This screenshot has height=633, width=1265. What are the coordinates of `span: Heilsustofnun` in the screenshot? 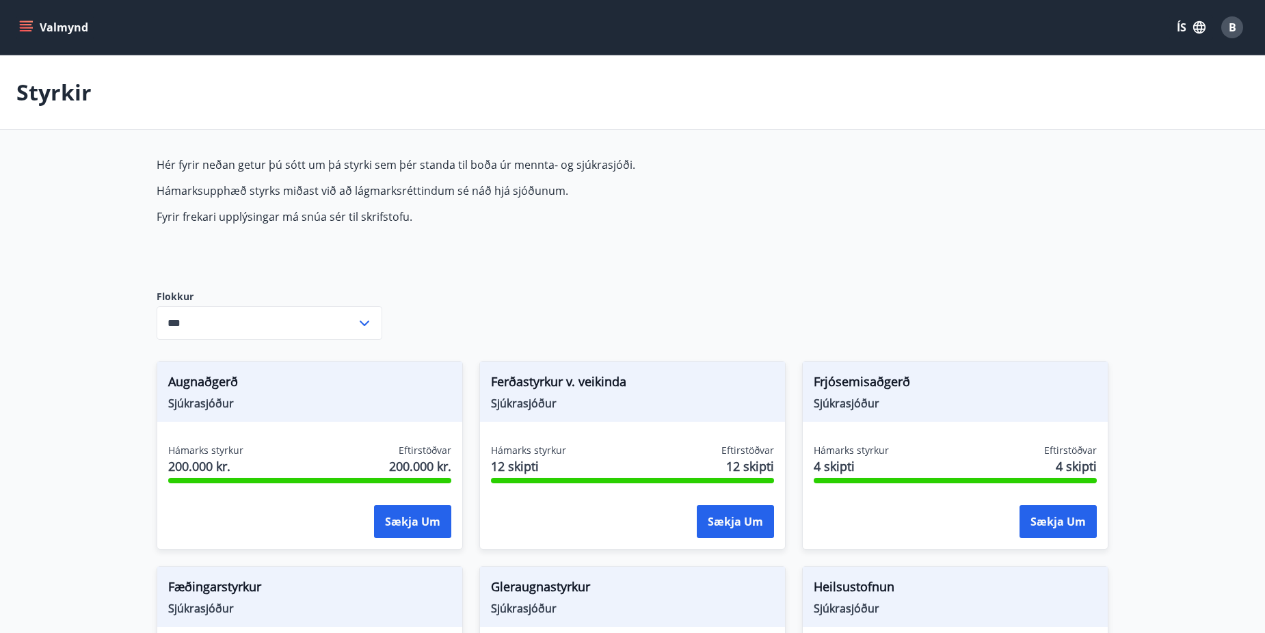 It's located at (955, 589).